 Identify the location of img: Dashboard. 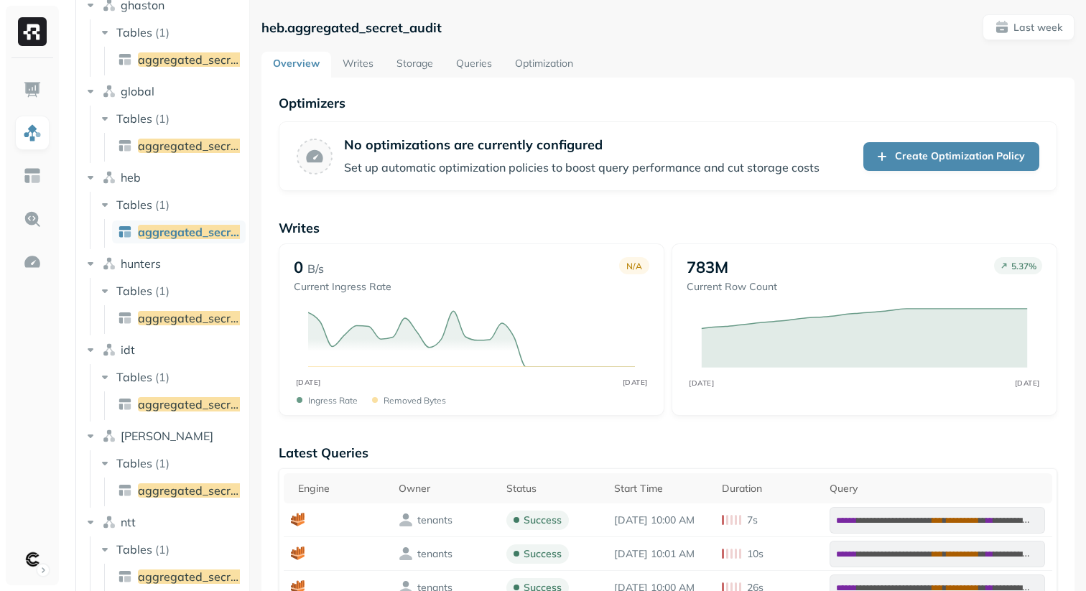
(32, 90).